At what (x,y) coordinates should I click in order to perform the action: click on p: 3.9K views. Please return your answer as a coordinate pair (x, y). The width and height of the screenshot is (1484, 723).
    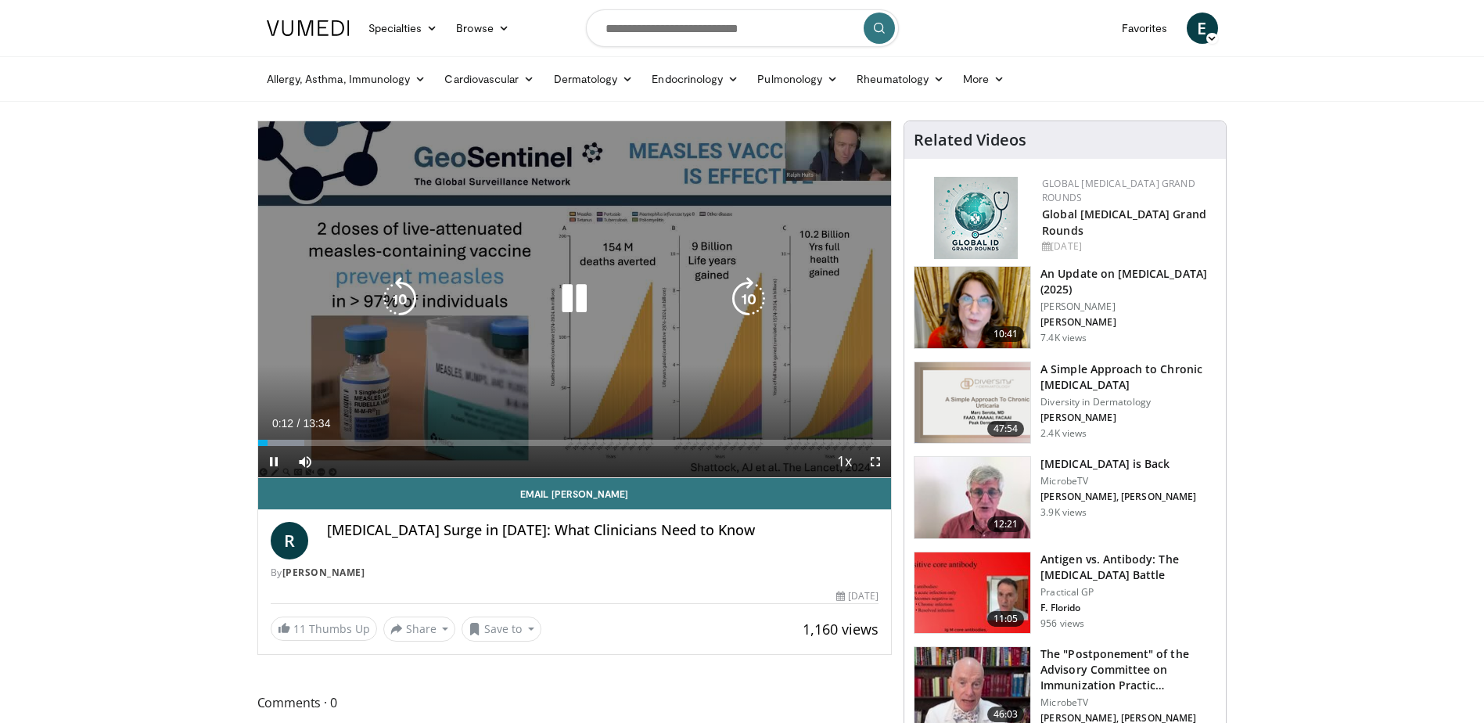
    Looking at the image, I should click on (1063, 512).